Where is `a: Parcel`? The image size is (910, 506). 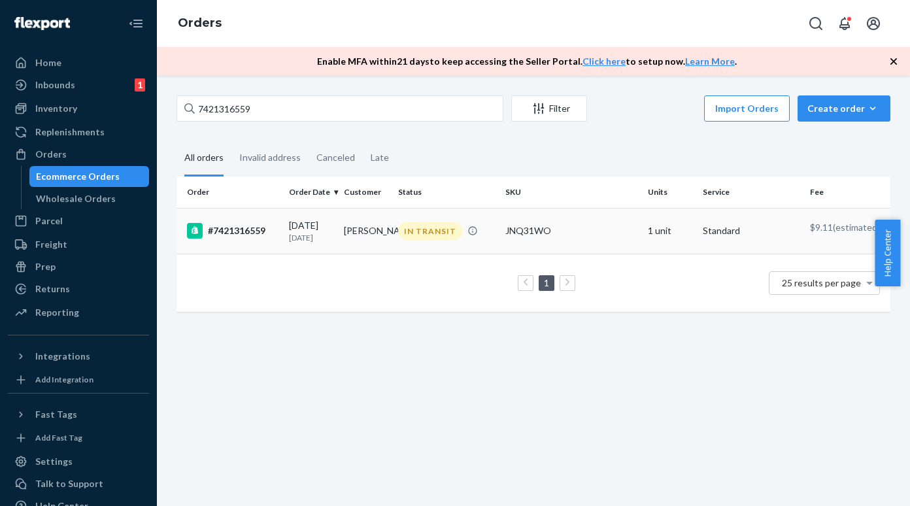
a: Parcel is located at coordinates (78, 221).